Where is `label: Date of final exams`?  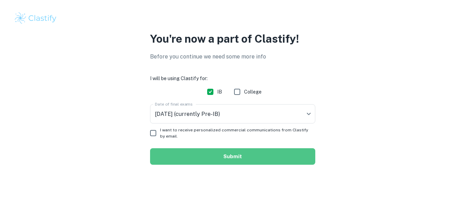
label: Date of final exams is located at coordinates (173, 104).